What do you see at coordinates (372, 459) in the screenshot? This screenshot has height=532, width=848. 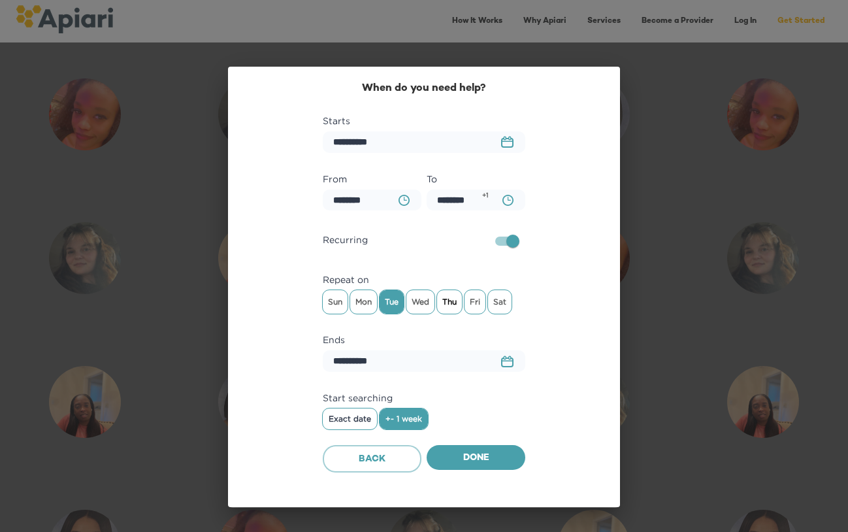 I see `span: Back` at bounding box center [372, 459].